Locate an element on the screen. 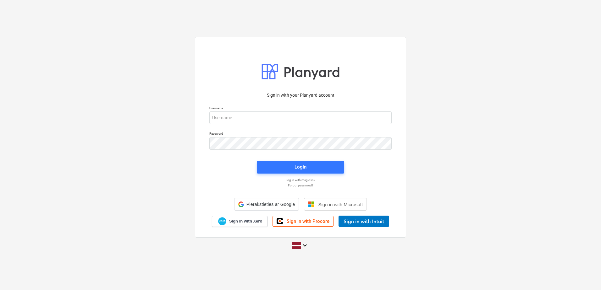  span: Sign in with Microsoft is located at coordinates (340, 205).